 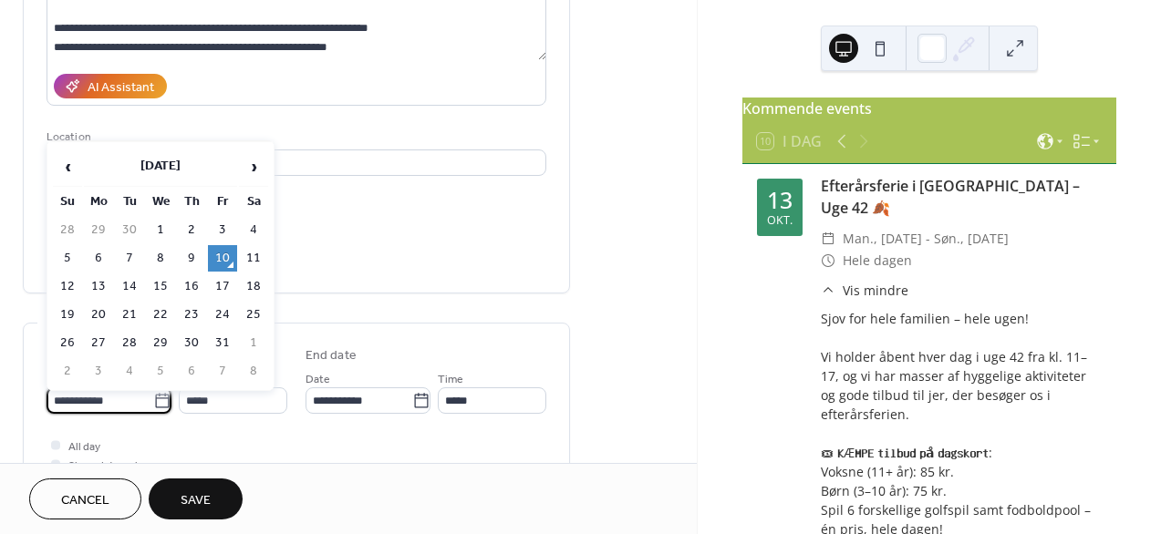 I want to click on td: 13, so click(x=98, y=286).